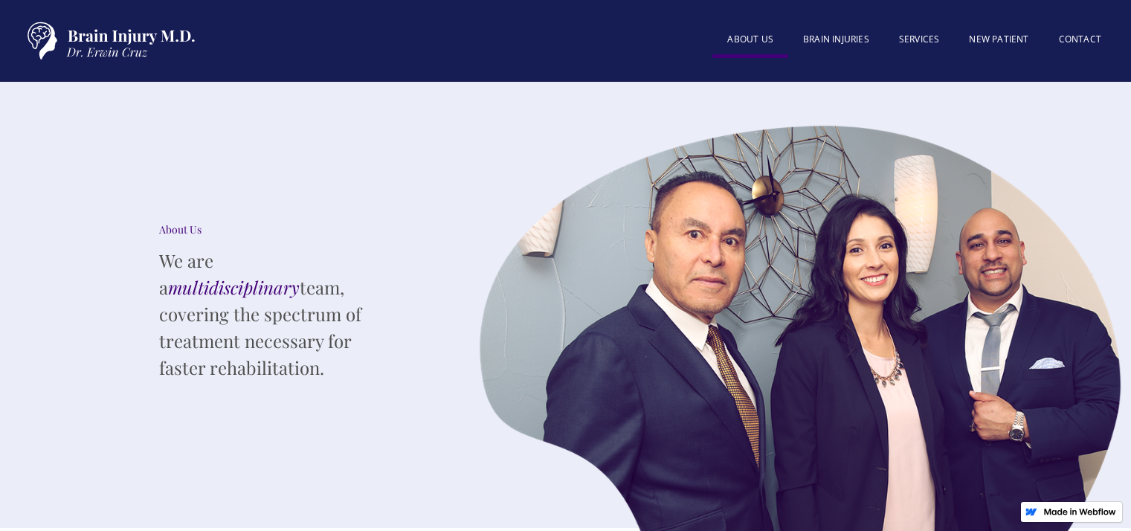 This screenshot has width=1131, height=531. What do you see at coordinates (750, 41) in the screenshot?
I see `a: About US` at bounding box center [750, 41].